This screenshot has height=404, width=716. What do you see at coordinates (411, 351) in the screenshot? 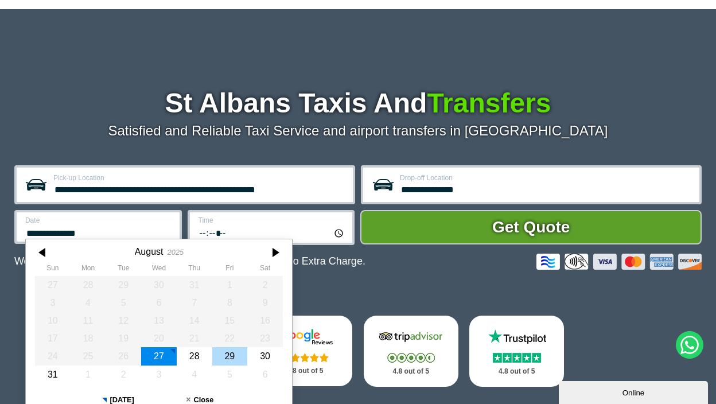
I see `a: Tripadvisor Stars 4.8 out of 5` at bounding box center [411, 351].